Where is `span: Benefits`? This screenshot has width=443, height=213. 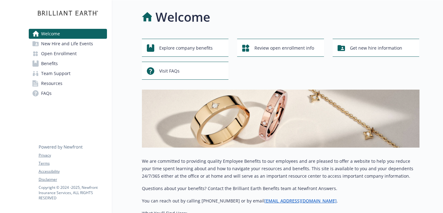 span: Benefits is located at coordinates (50, 63).